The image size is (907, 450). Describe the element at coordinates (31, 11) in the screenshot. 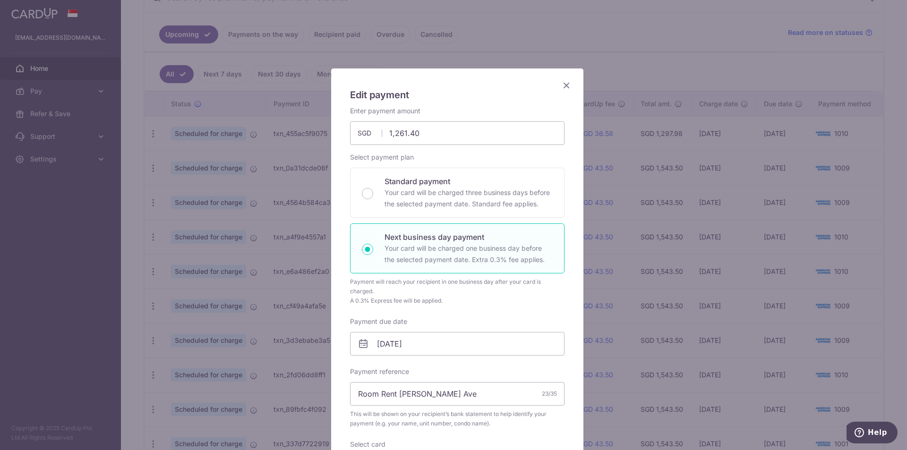

I see `span: Help` at that location.